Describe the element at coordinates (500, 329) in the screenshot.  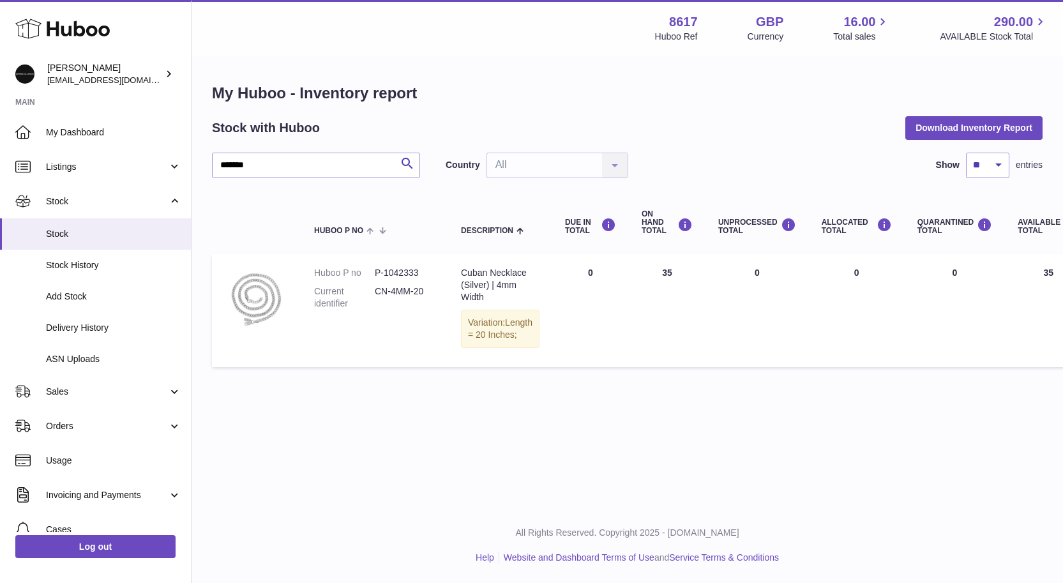
I see `div: Variation:` at that location.